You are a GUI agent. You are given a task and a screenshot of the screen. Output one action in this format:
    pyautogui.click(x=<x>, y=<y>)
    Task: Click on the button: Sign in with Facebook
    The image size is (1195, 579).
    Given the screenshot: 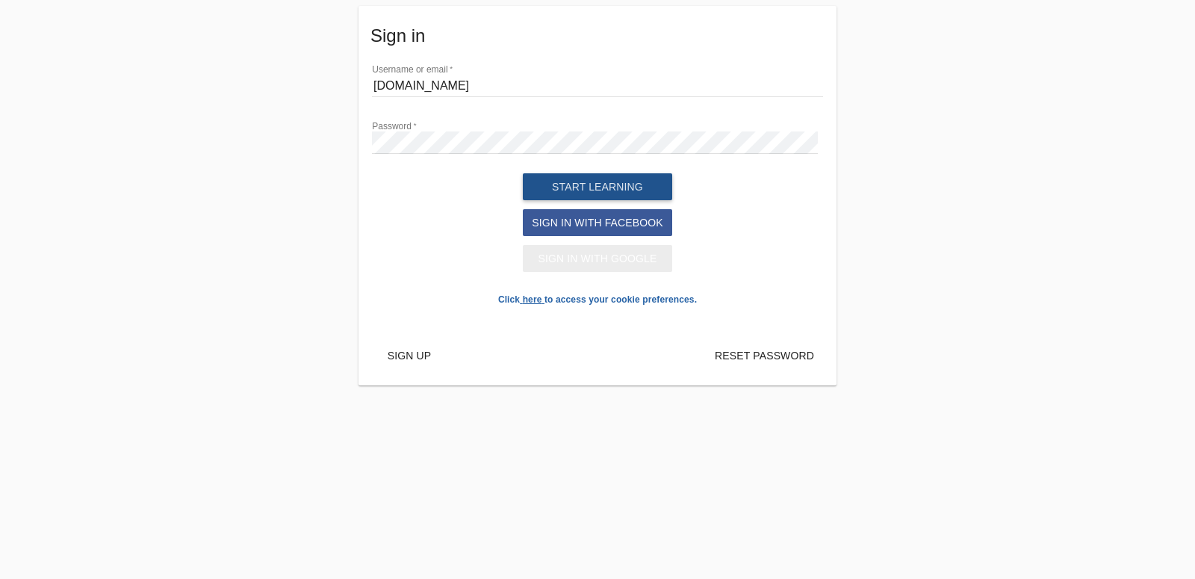 What is the action you would take?
    pyautogui.click(x=597, y=222)
    